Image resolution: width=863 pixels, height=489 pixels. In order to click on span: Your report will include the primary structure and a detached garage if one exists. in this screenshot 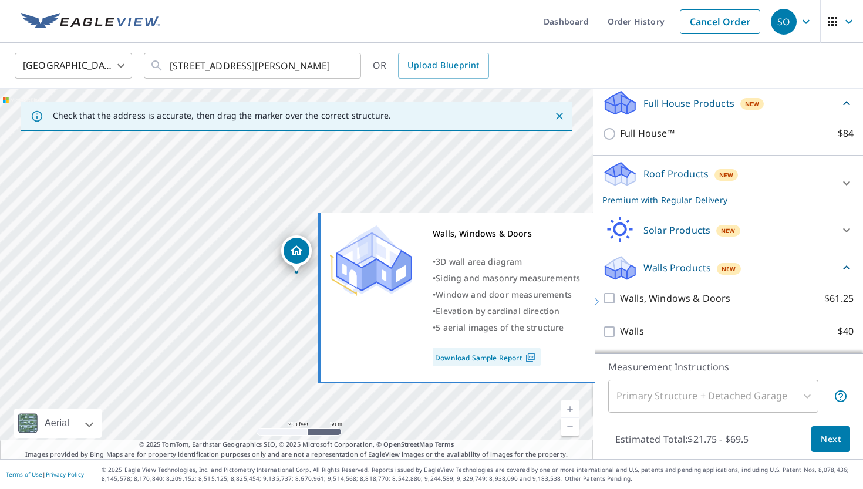, I will do `click(841, 396)`.